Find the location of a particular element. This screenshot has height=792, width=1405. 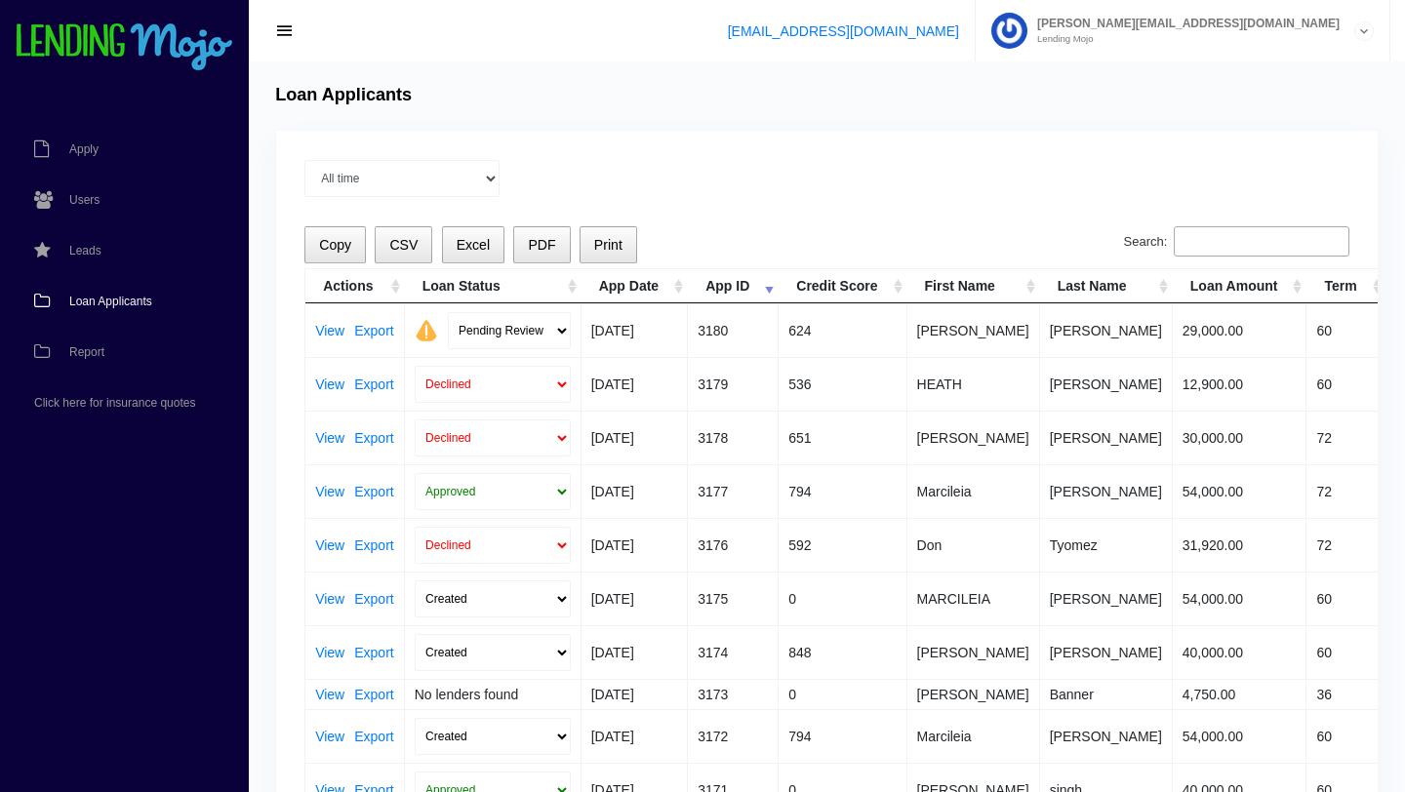

td: Tyomez is located at coordinates (1106, 544).